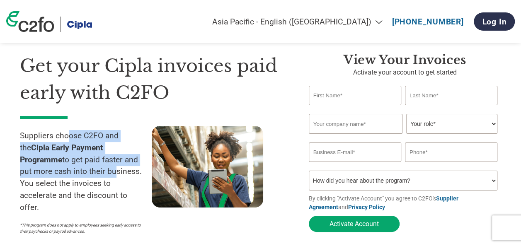  Describe the element at coordinates (80, 24) in the screenshot. I see `img: Cipla` at that location.